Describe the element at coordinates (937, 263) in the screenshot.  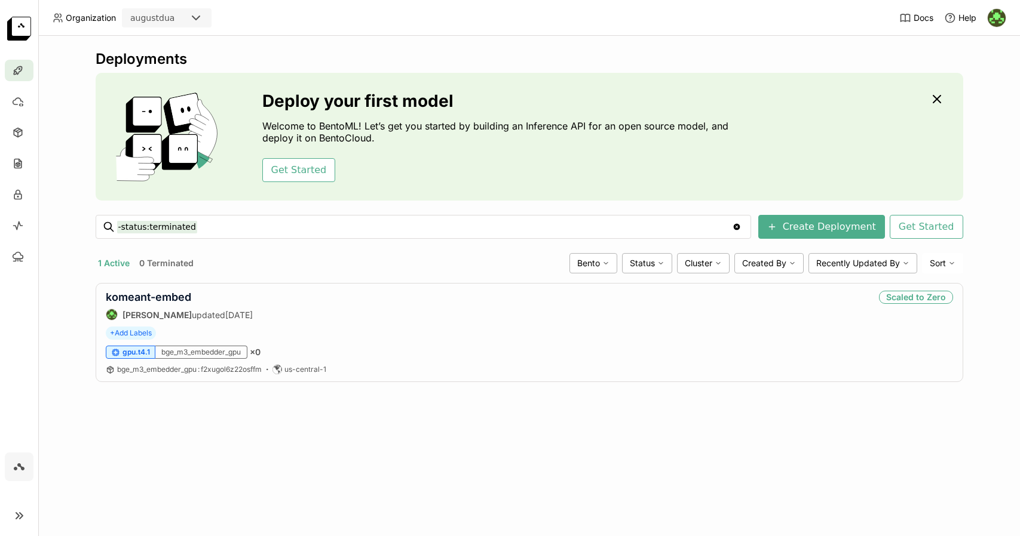
I see `span: Sort` at that location.